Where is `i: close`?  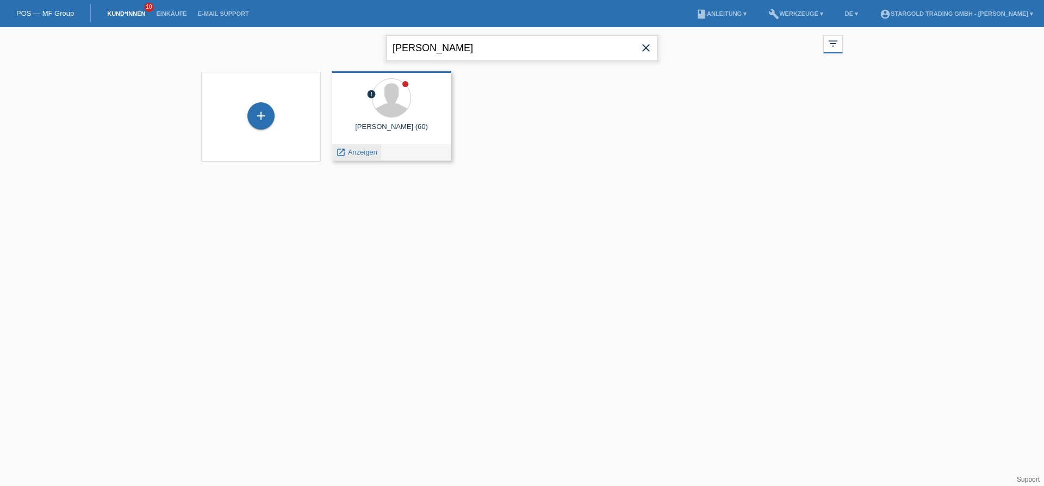 i: close is located at coordinates (646, 48).